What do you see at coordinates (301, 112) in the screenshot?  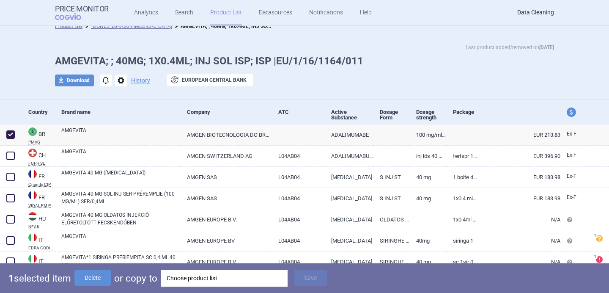 I see `div: ATC` at bounding box center [301, 112].